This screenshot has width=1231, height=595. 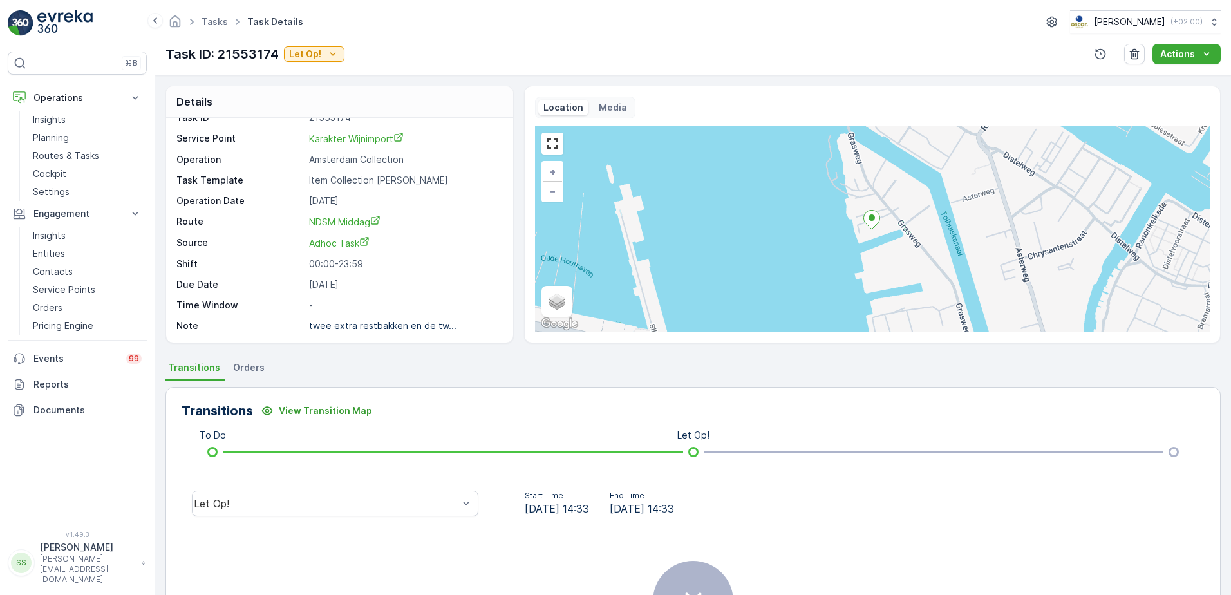 What do you see at coordinates (240, 243) in the screenshot?
I see `p: Source` at bounding box center [240, 243].